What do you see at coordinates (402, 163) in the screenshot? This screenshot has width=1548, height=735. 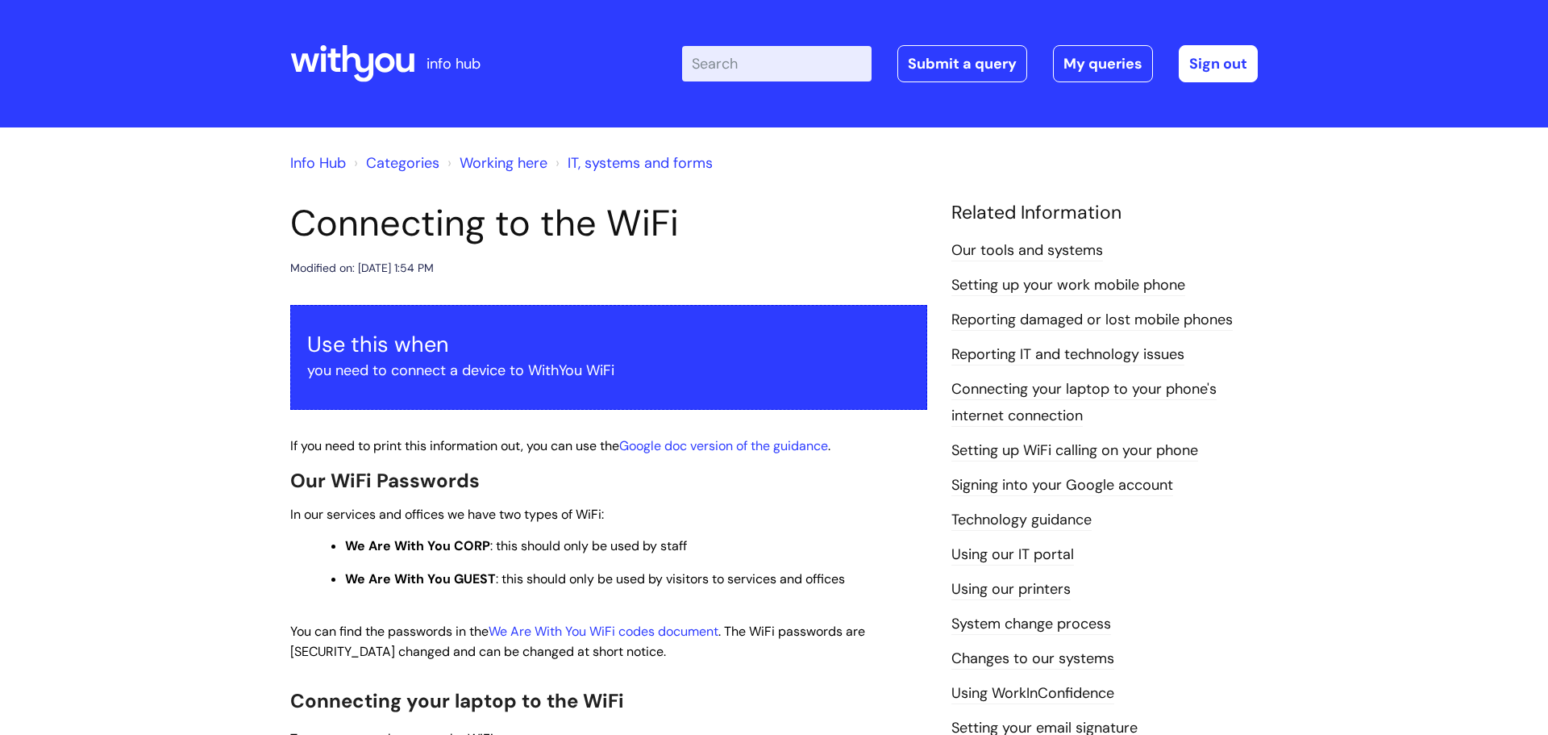 I see `a: Categories` at bounding box center [402, 163].